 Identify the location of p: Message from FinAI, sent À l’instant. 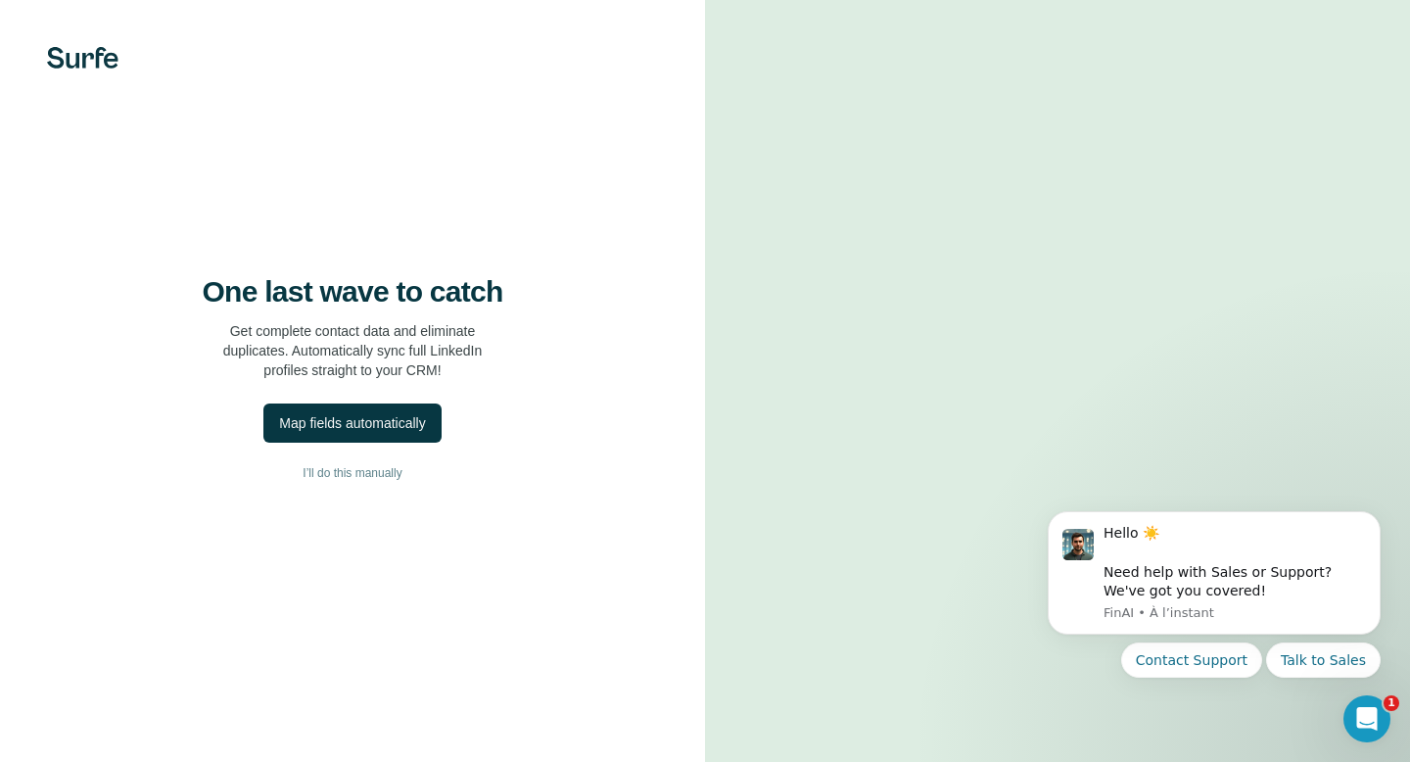
(216, 126).